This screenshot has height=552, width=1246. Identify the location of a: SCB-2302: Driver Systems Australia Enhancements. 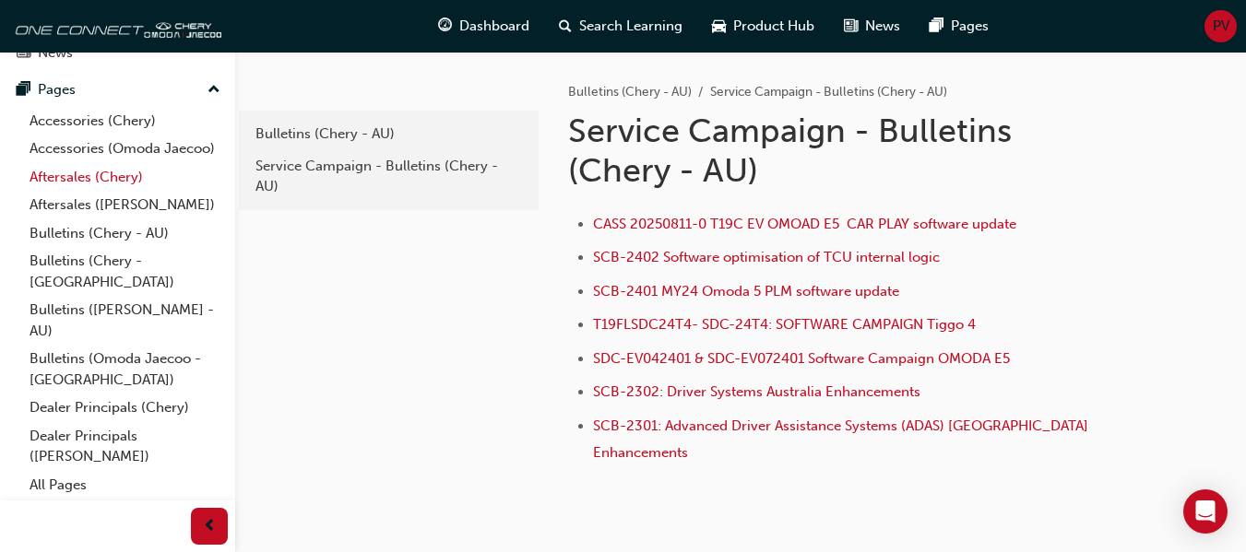
(756, 392).